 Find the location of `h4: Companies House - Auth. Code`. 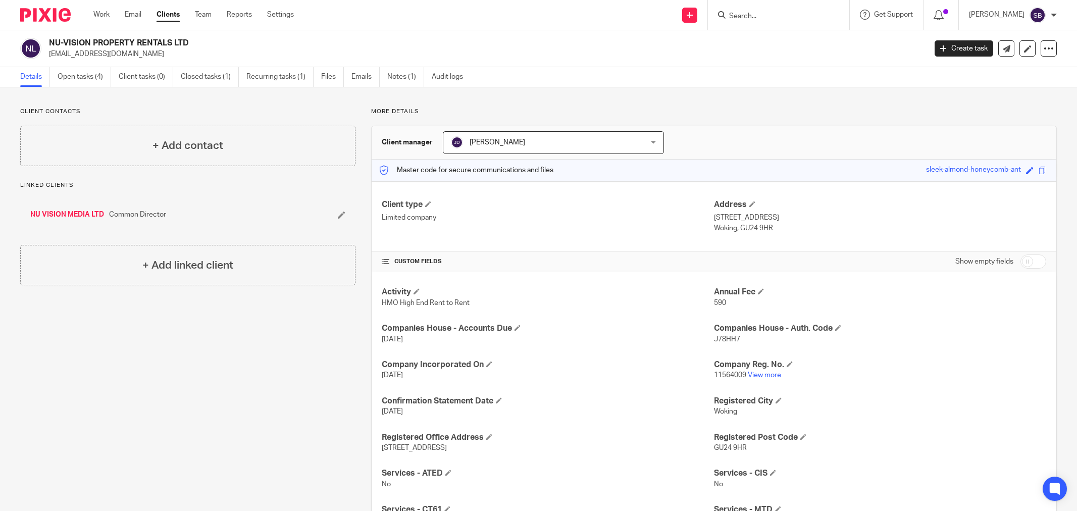

h4: Companies House - Auth. Code is located at coordinates (880, 328).